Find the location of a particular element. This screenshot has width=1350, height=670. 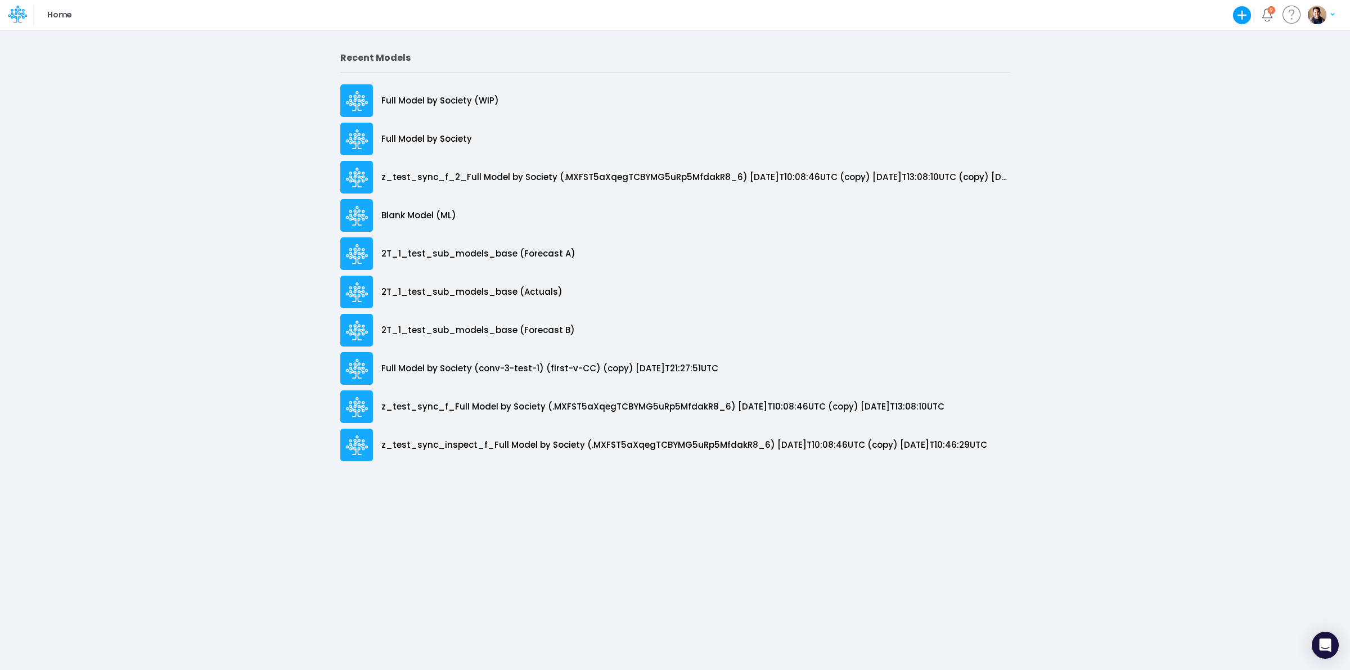

p: Home is located at coordinates (59, 15).